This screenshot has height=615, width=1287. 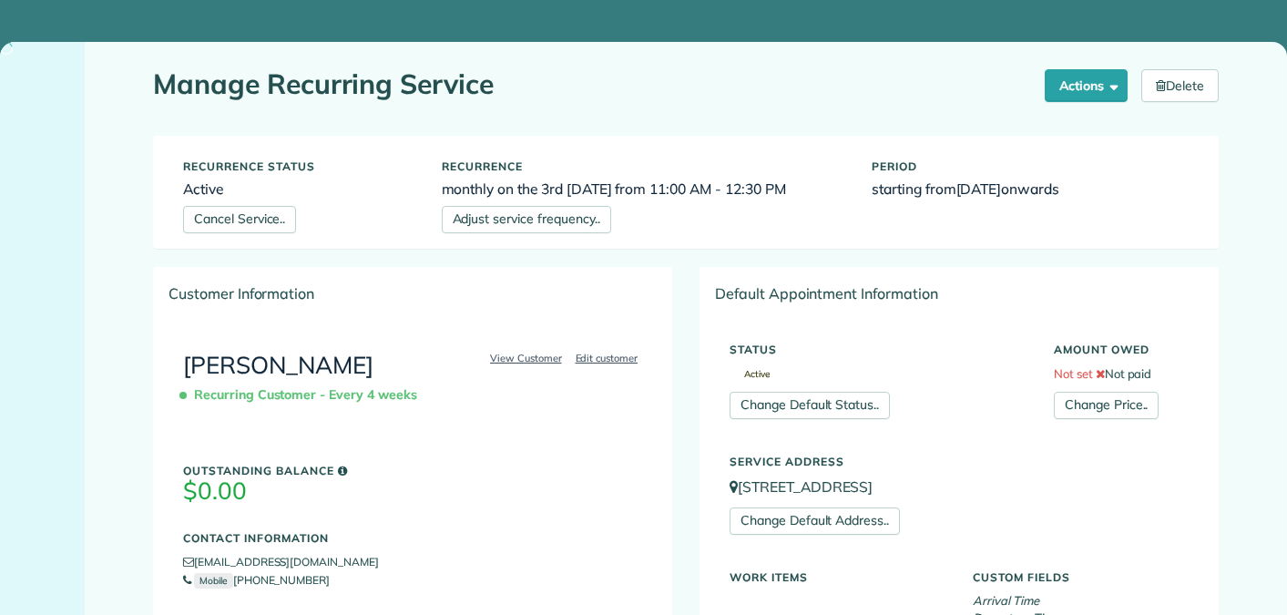 I want to click on a: Change Default Status.., so click(x=810, y=405).